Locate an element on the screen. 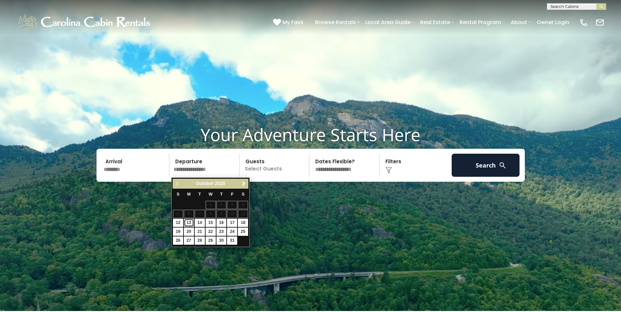 The image size is (621, 312). a: 28 is located at coordinates (200, 240).